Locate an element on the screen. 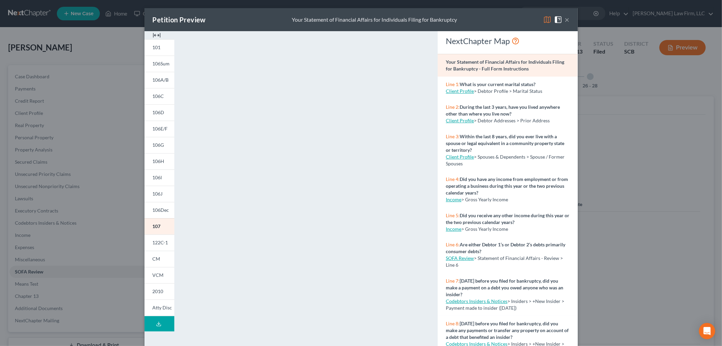  a: 107 is located at coordinates (159, 226).